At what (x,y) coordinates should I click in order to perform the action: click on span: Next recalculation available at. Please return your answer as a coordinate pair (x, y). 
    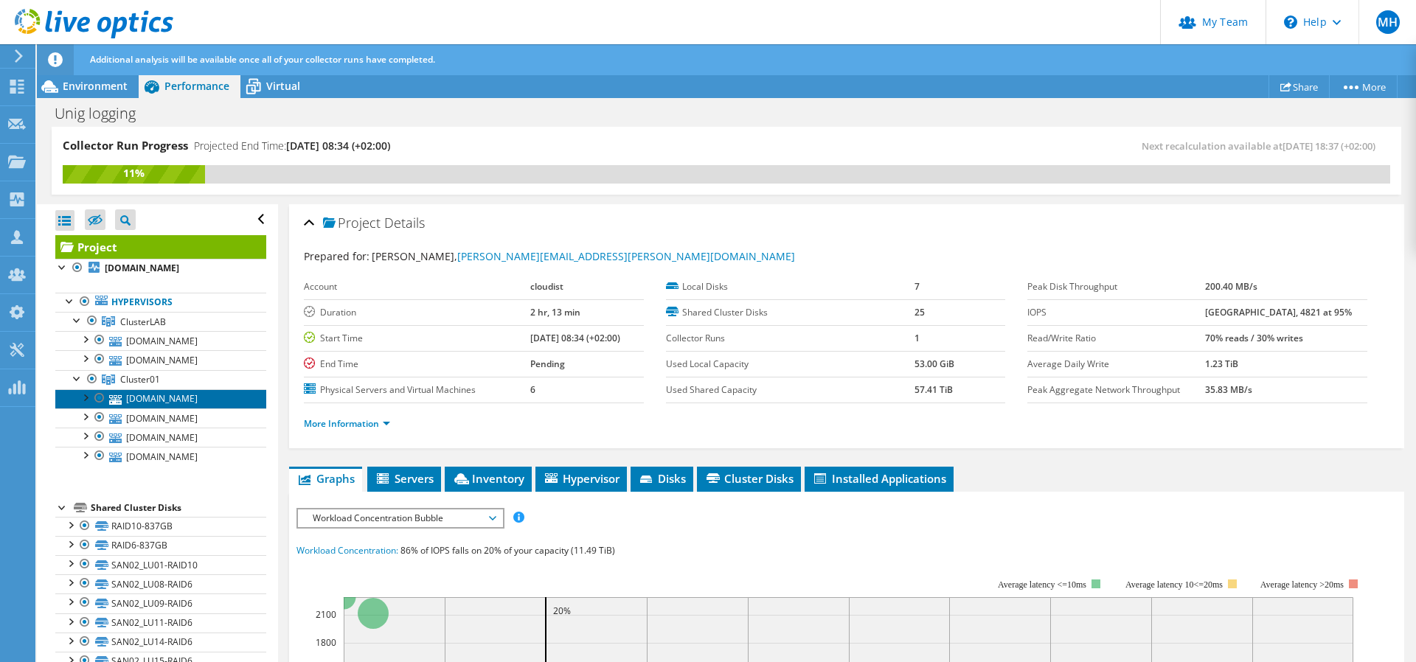
    Looking at the image, I should click on (1262, 146).